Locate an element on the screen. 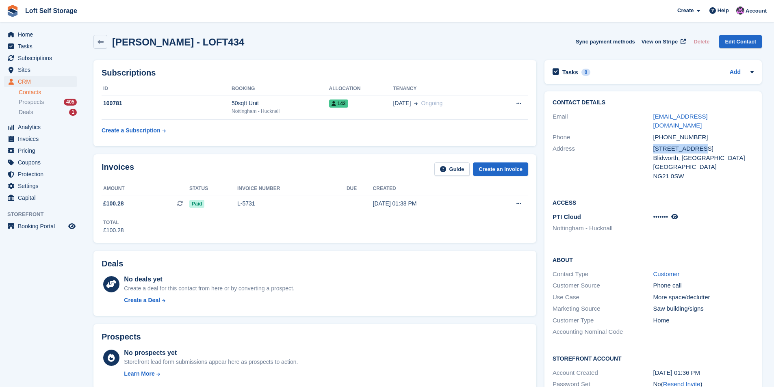 The width and height of the screenshot is (774, 387). div: Create a Deal is located at coordinates (142, 300).